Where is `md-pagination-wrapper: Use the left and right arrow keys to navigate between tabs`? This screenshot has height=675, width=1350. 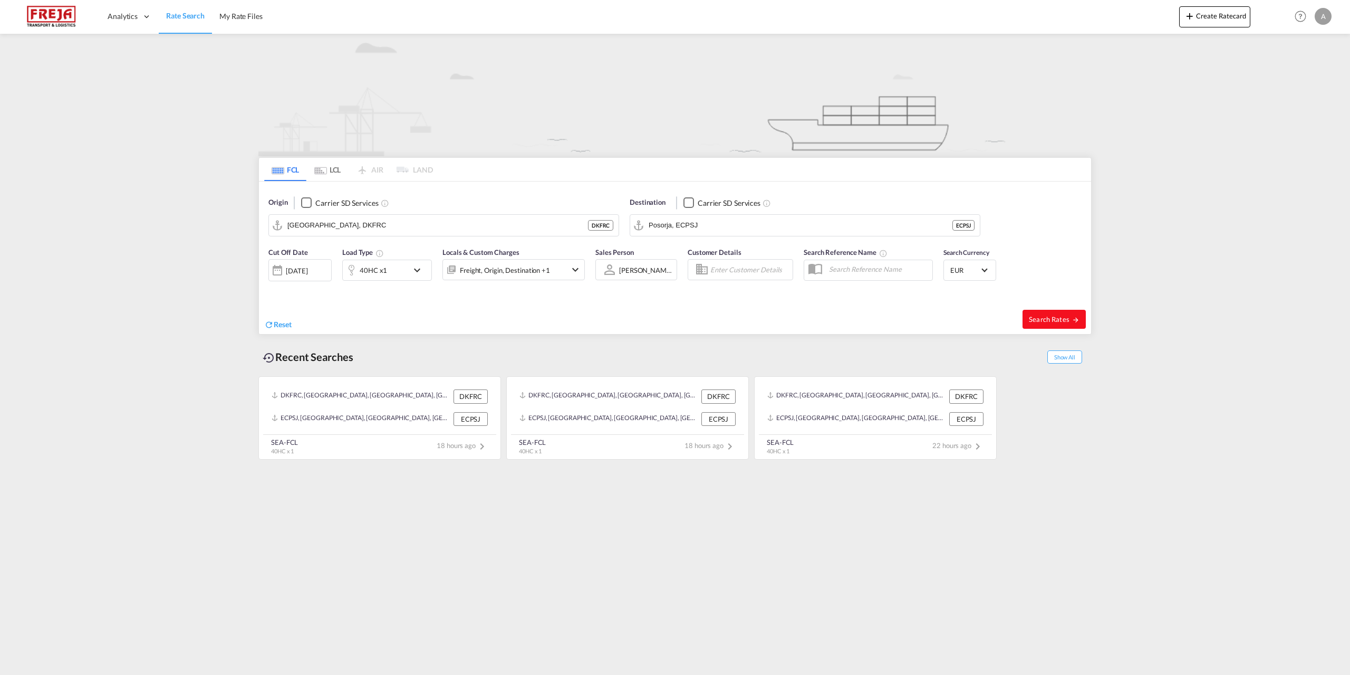
md-pagination-wrapper: Use the left and right arrow keys to navigate between tabs is located at coordinates (349, 169).